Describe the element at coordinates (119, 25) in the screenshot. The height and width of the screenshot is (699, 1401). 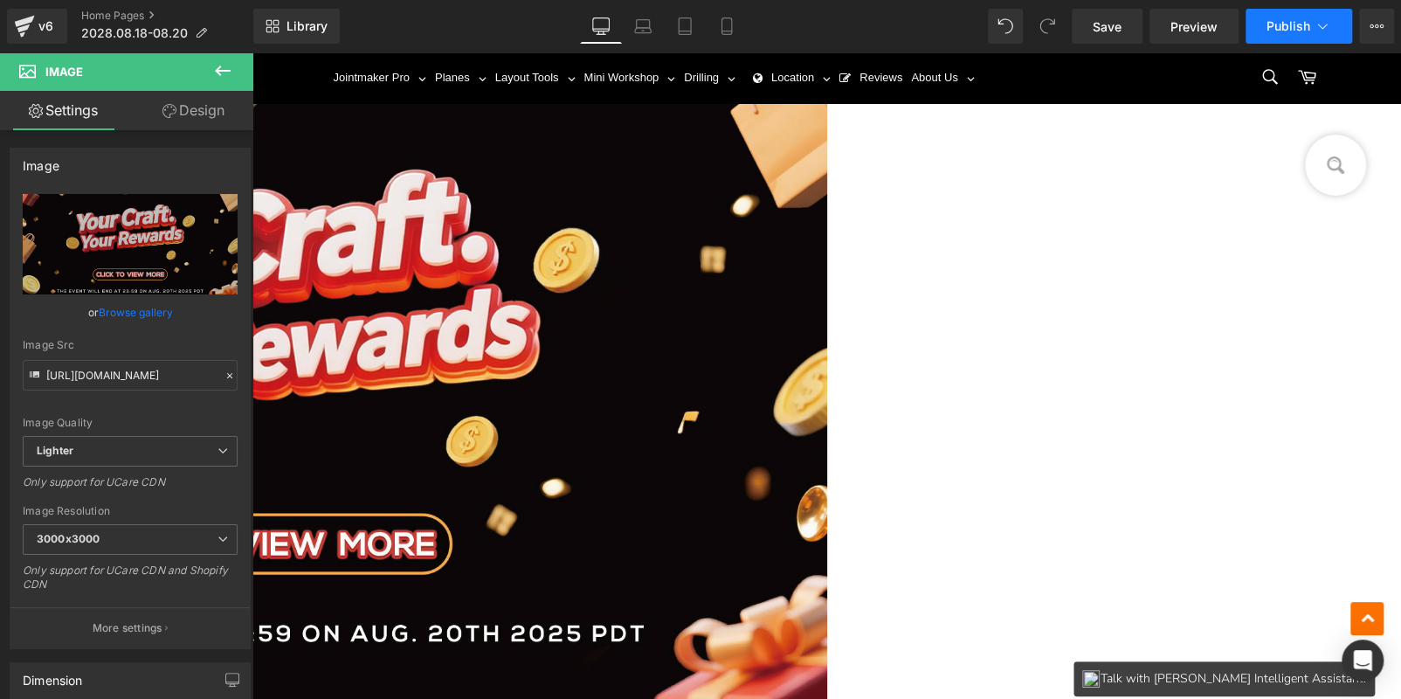
I see `span: Jointmaker Pro` at that location.